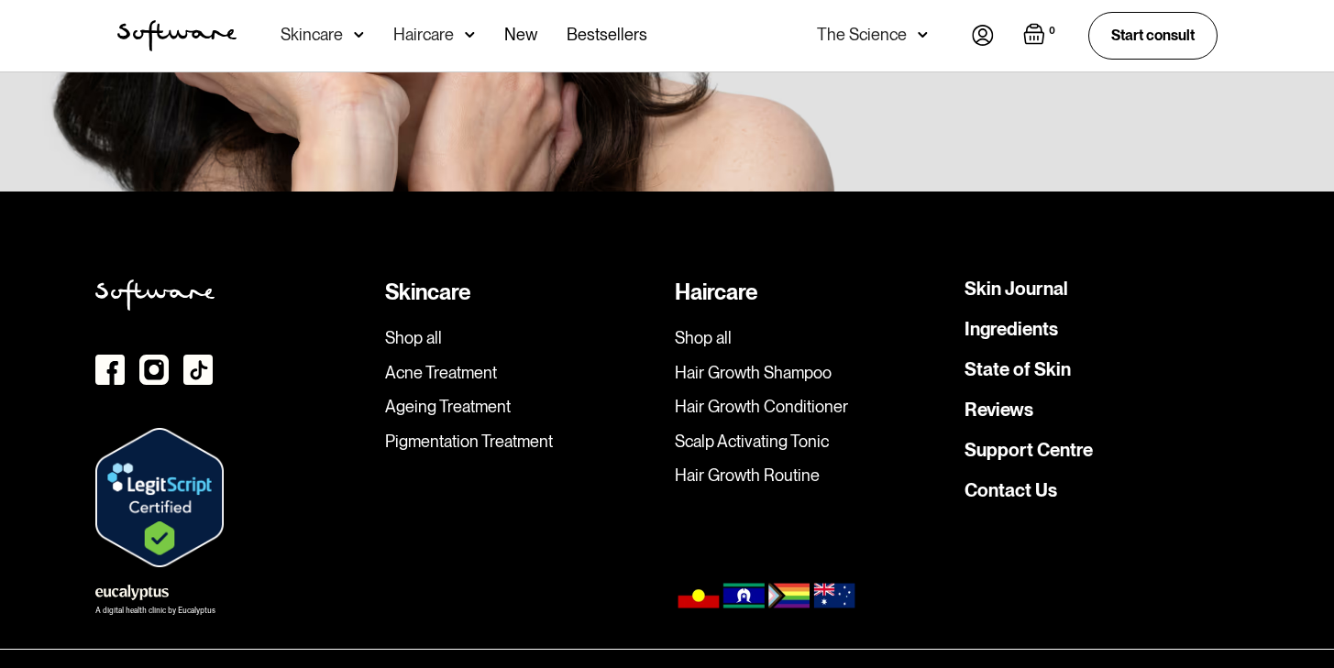 This screenshot has width=1334, height=668. I want to click on a: Ageing Treatment, so click(523, 407).